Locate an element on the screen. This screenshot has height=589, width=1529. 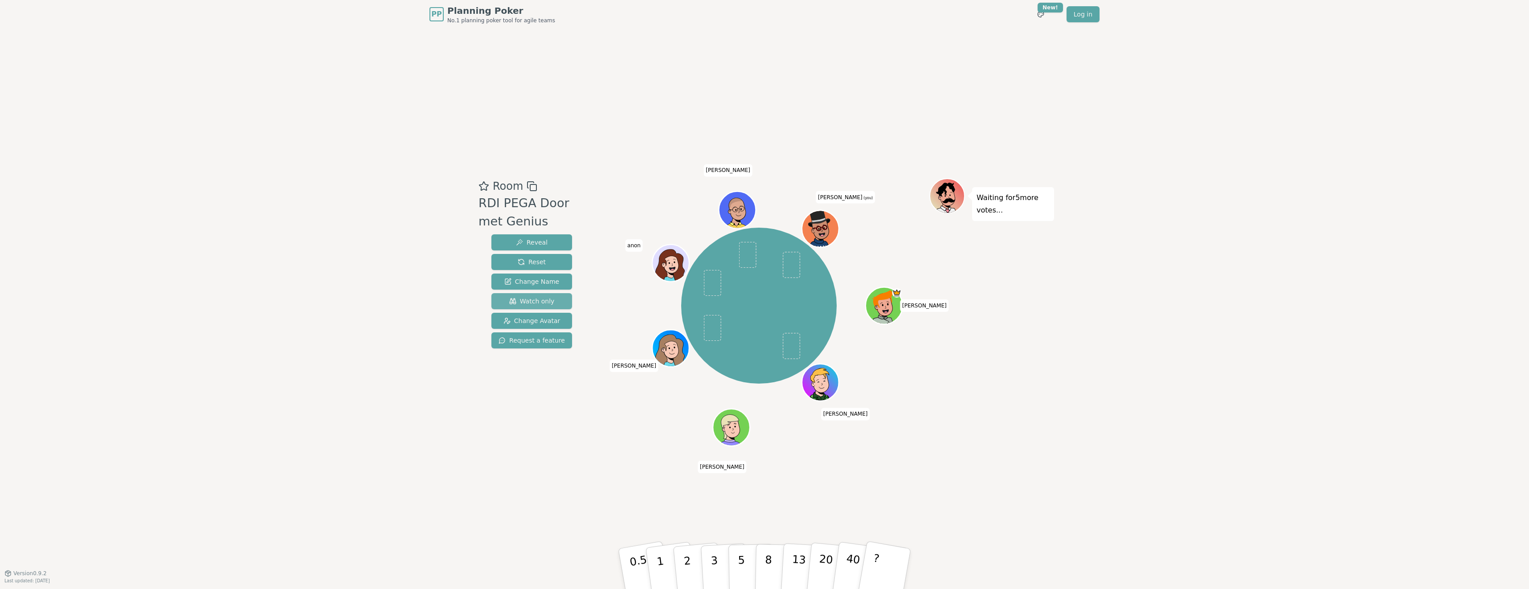
span: Change Name is located at coordinates (531, 282).